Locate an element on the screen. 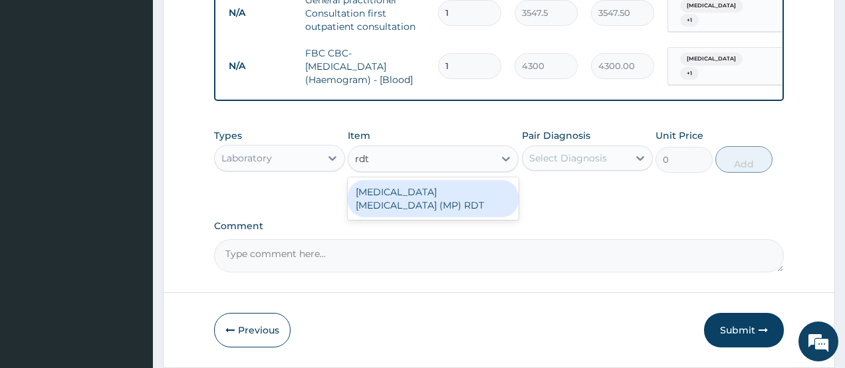 Image resolution: width=845 pixels, height=368 pixels. label: Types is located at coordinates (228, 136).